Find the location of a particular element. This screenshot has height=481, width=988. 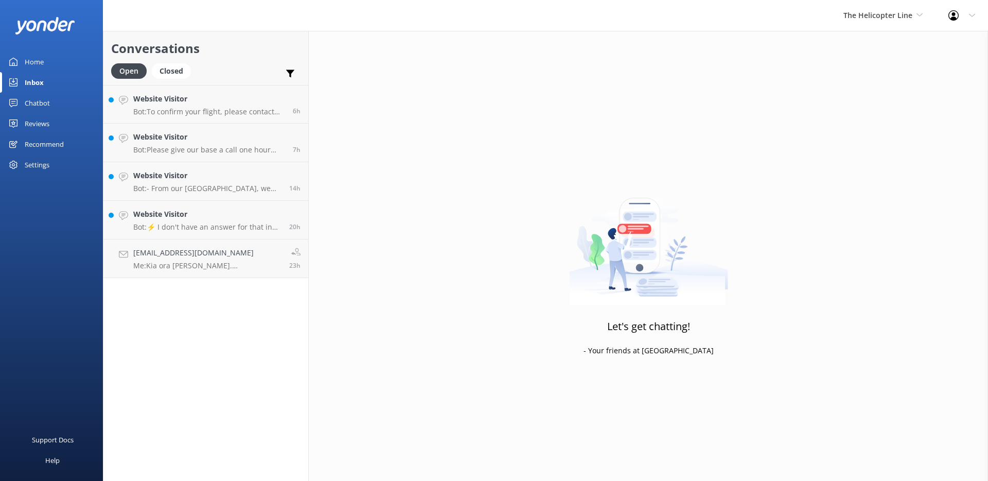

a: Closed is located at coordinates (174, 71).